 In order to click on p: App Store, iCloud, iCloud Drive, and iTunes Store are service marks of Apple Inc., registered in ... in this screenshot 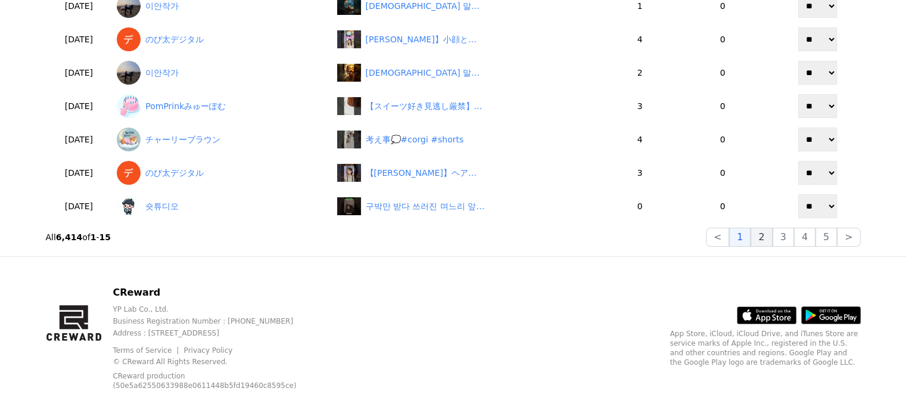, I will do `click(765, 348)`.